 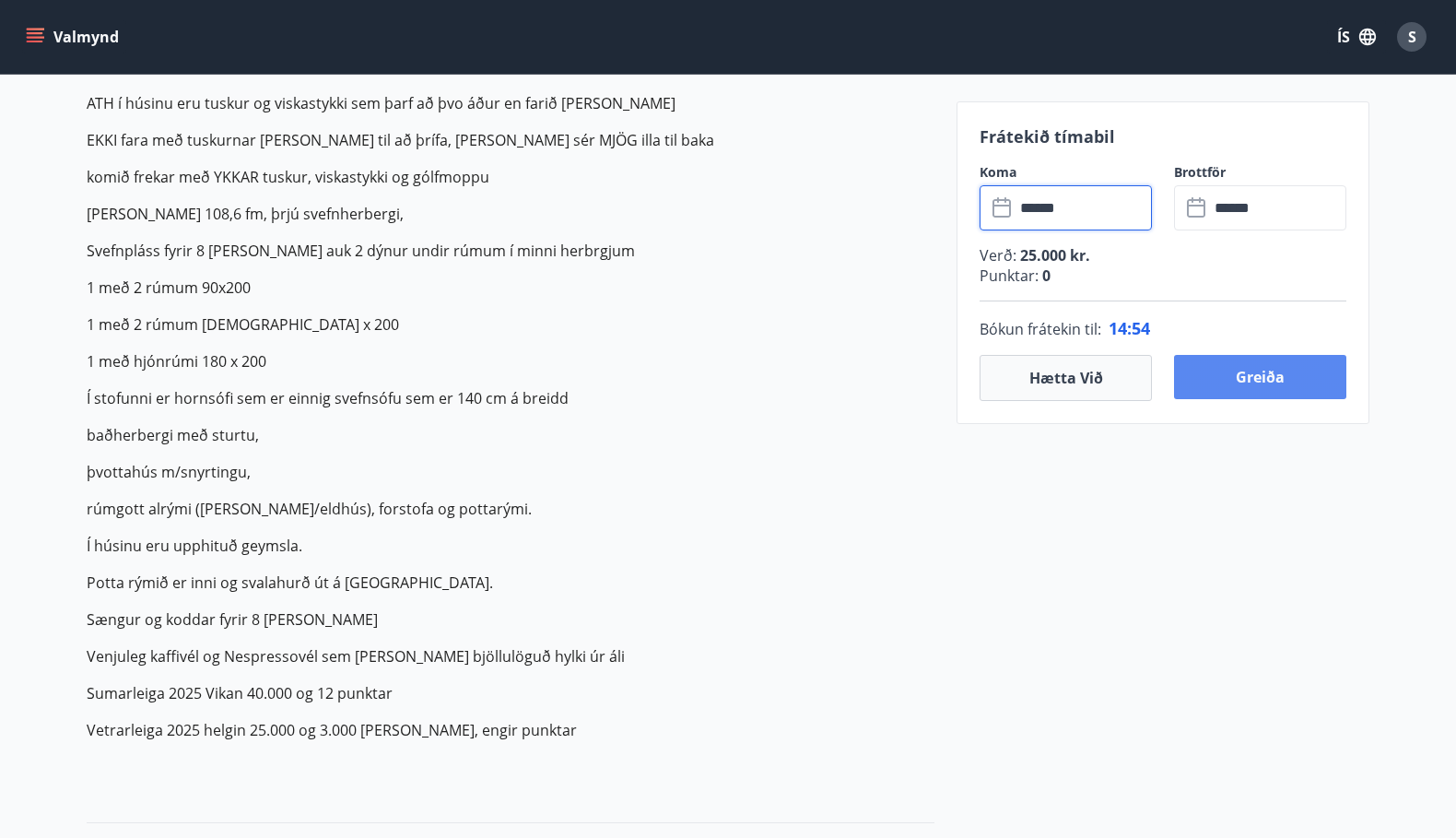 I want to click on button: S, so click(x=1412, y=37).